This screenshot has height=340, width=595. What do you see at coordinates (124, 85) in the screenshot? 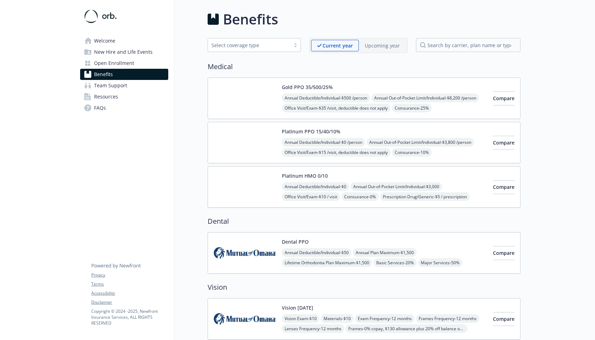
I see `a: Team Support` at bounding box center [124, 85].